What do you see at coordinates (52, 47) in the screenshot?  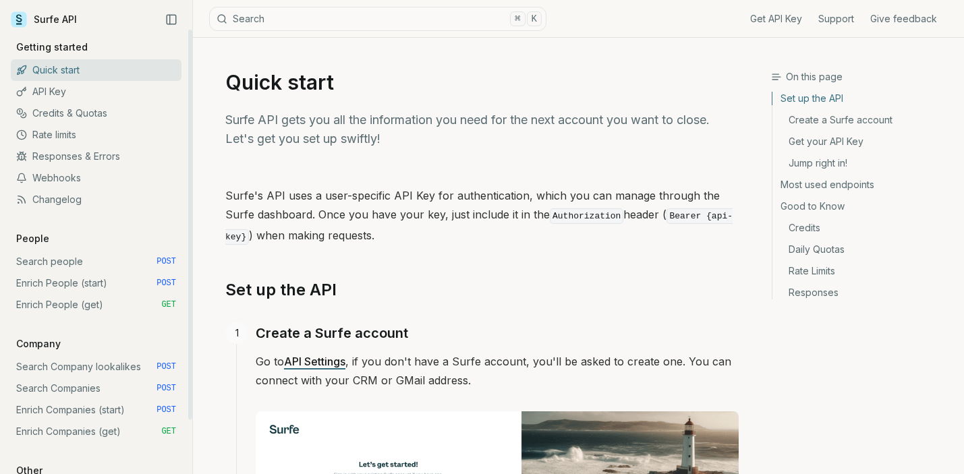 I see `p: Getting started` at bounding box center [52, 47].